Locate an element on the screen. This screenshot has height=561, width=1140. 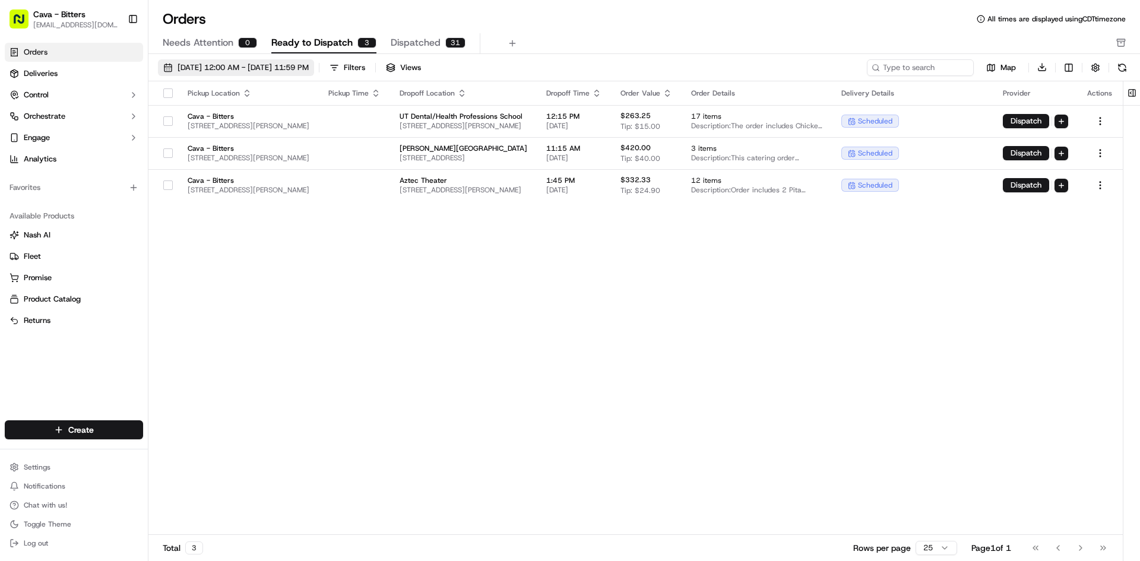
div: 0 is located at coordinates (248, 43).